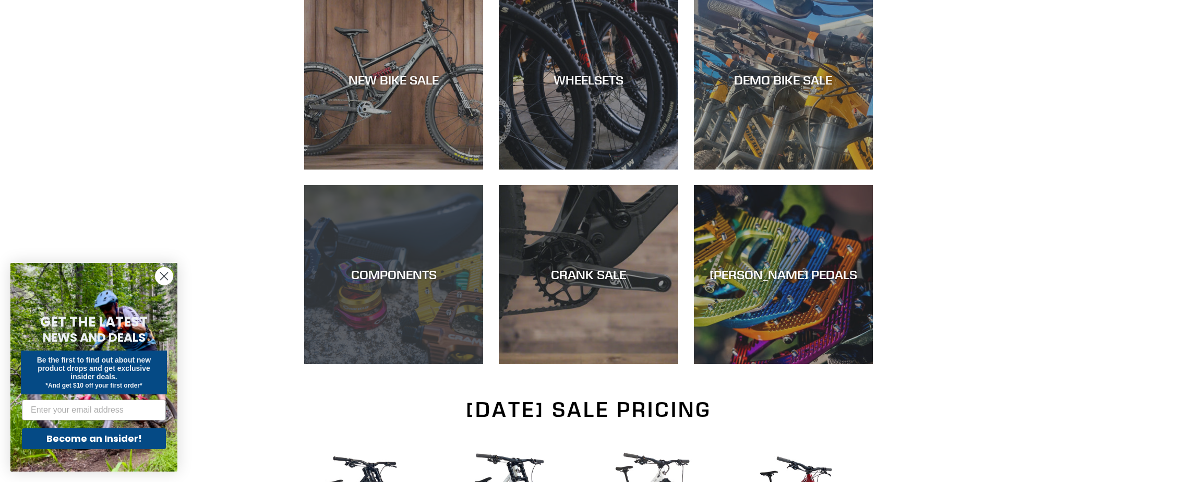 The height and width of the screenshot is (482, 1177). What do you see at coordinates (588, 274) in the screenshot?
I see `div: CRANK SALE` at bounding box center [588, 274].